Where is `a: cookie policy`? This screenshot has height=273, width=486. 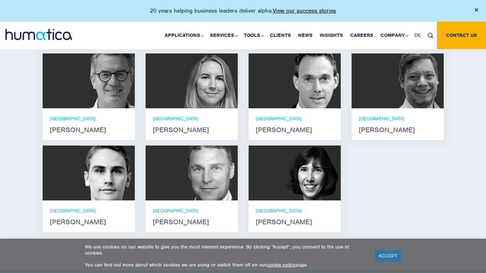 a: cookie policy is located at coordinates (281, 265).